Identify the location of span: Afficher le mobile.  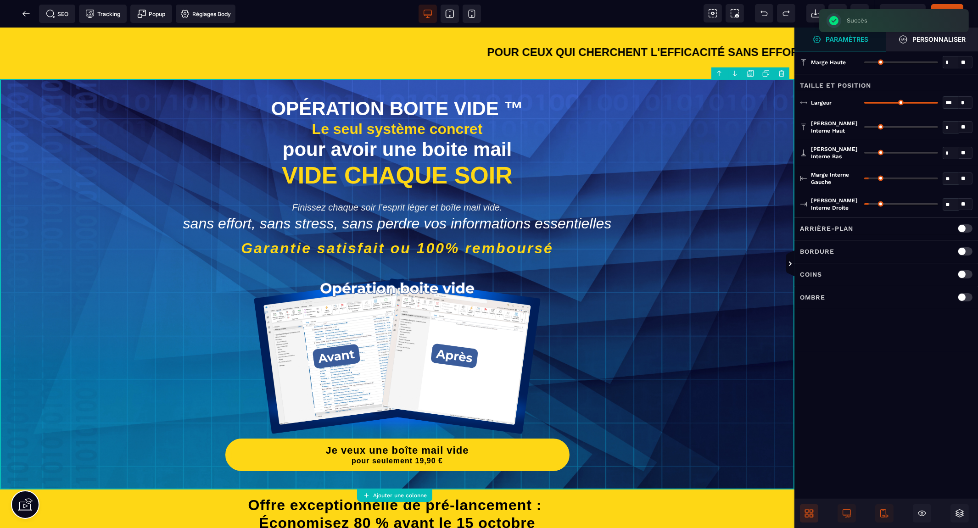
(884, 514).